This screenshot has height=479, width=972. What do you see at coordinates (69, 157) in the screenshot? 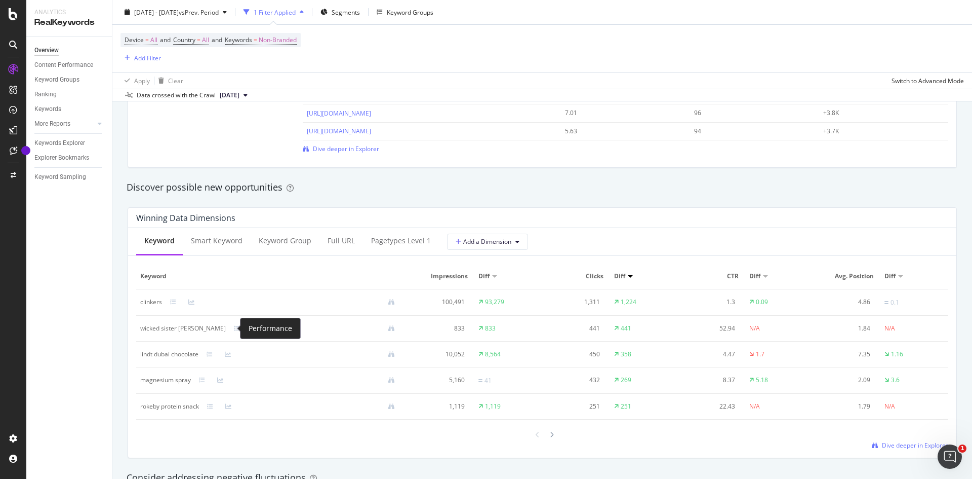
I see `a: Explorer Bookmarks` at bounding box center [69, 157].